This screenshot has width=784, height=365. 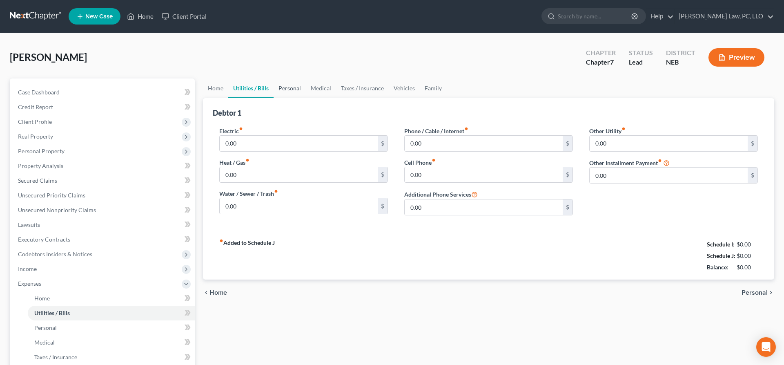 I want to click on label: Phone / Cable / Internet, so click(x=436, y=131).